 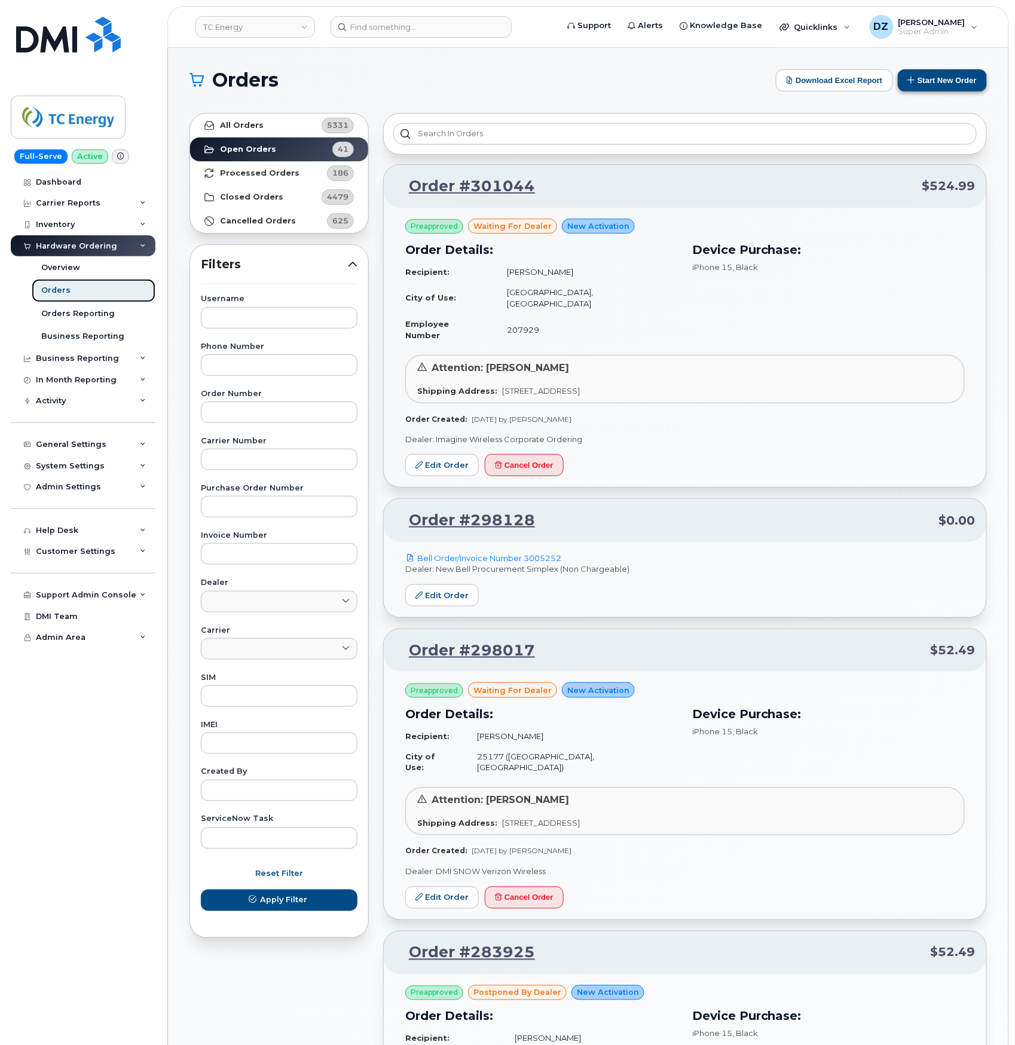 I want to click on input: Search in orders, so click(x=685, y=134).